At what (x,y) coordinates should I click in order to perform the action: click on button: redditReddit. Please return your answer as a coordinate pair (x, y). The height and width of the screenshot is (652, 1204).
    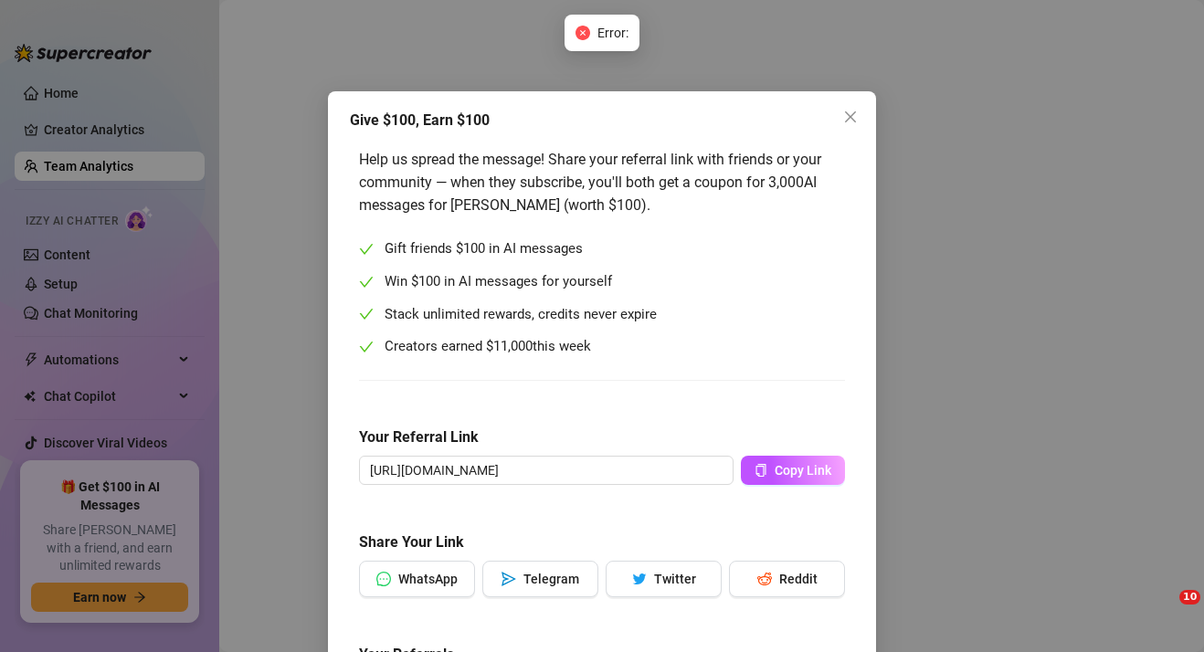
    Looking at the image, I should click on (786, 579).